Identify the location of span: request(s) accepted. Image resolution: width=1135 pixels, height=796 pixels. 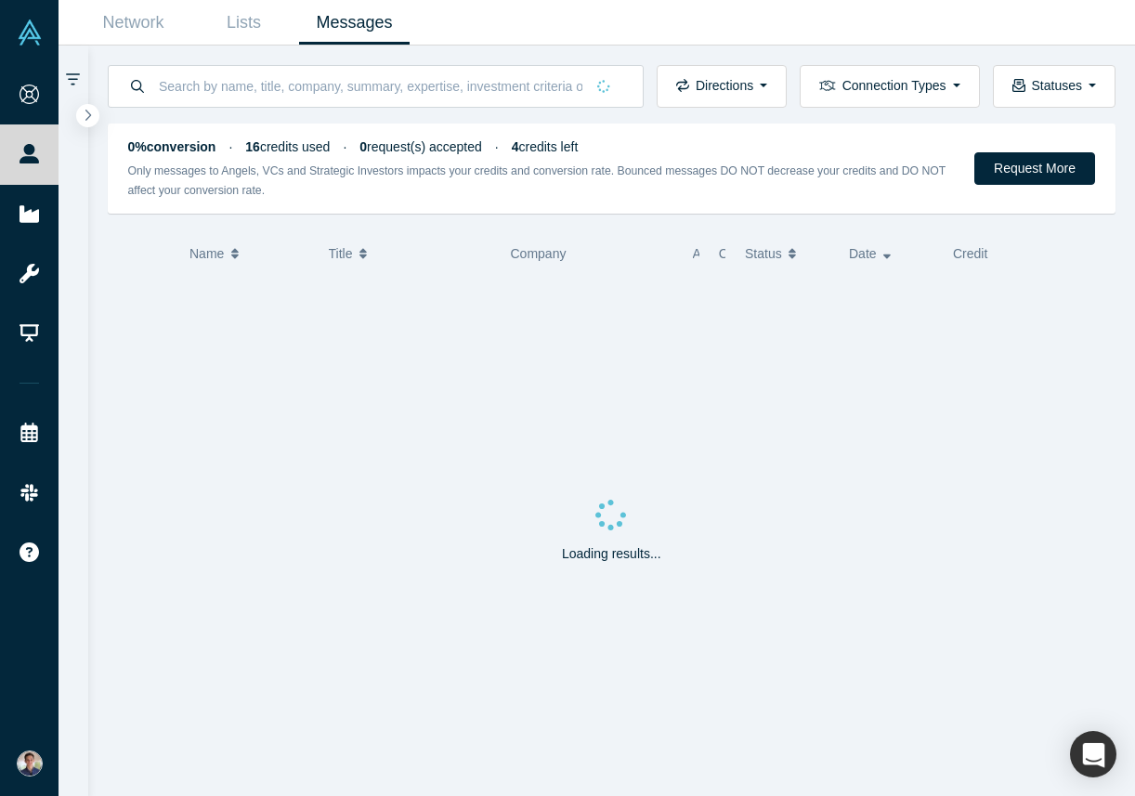
(421, 147).